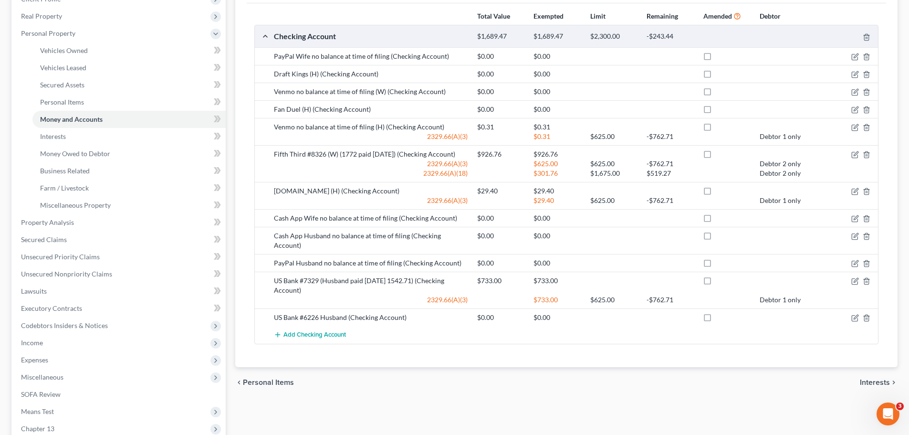  What do you see at coordinates (315, 335) in the screenshot?
I see `span: Add Checking Account` at bounding box center [315, 335].